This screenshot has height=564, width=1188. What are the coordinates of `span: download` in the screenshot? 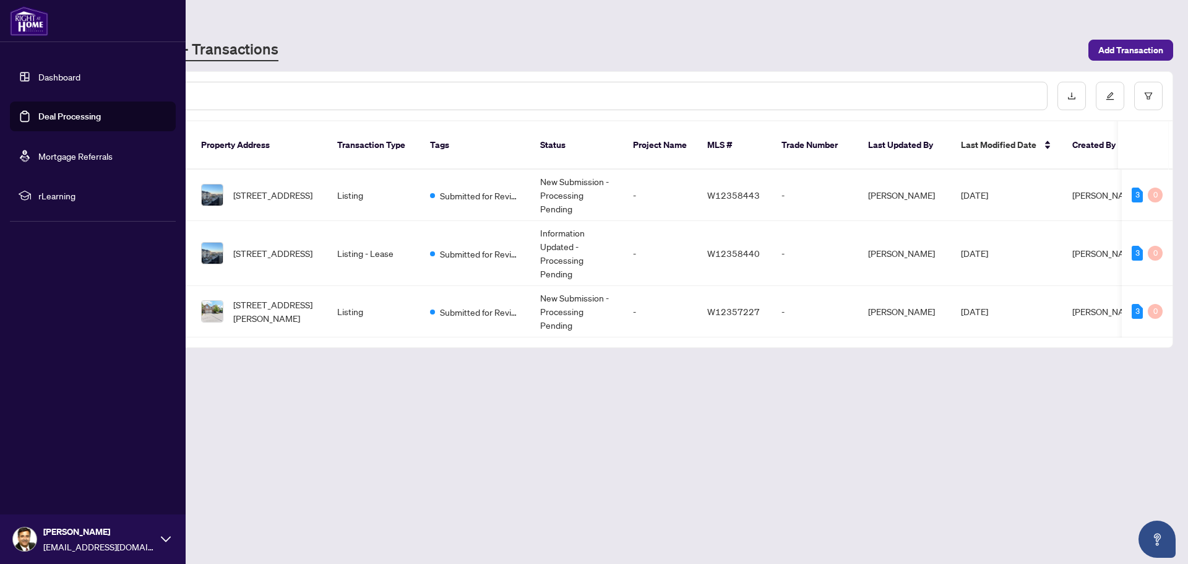 It's located at (1072, 96).